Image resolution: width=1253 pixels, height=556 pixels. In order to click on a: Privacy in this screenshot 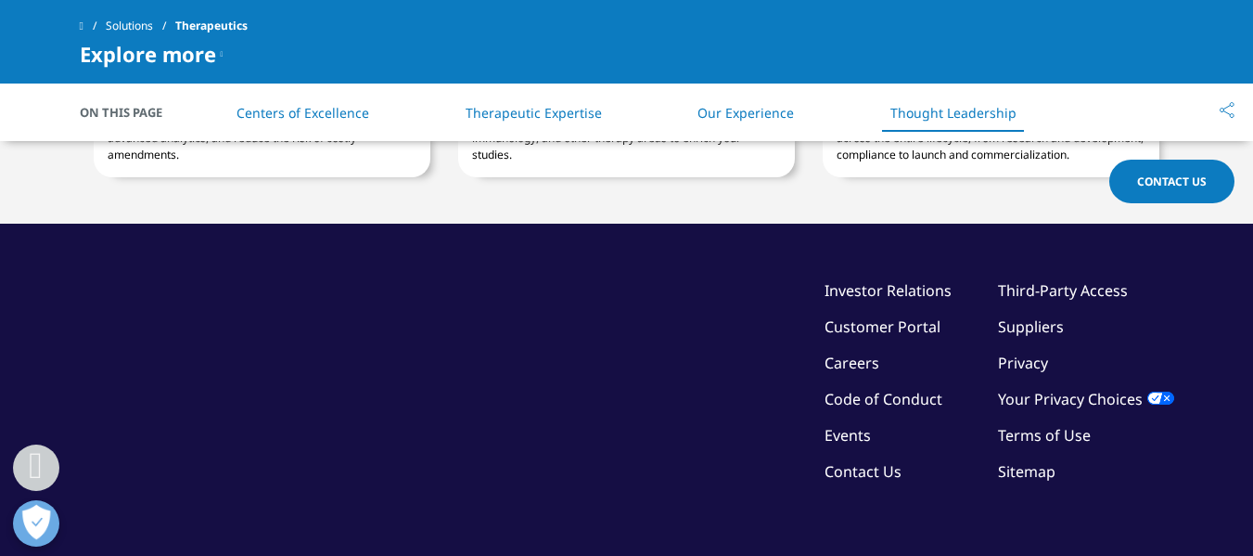, I will do `click(1023, 363)`.